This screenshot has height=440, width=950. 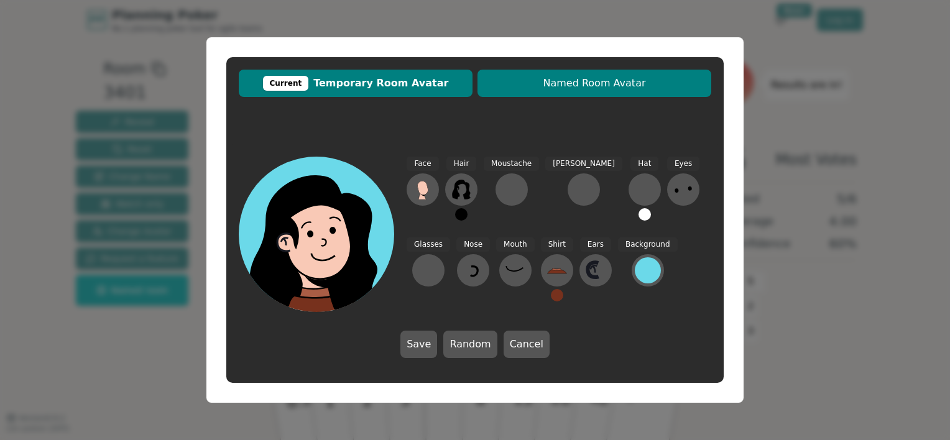 I want to click on span: Hat, so click(x=644, y=164).